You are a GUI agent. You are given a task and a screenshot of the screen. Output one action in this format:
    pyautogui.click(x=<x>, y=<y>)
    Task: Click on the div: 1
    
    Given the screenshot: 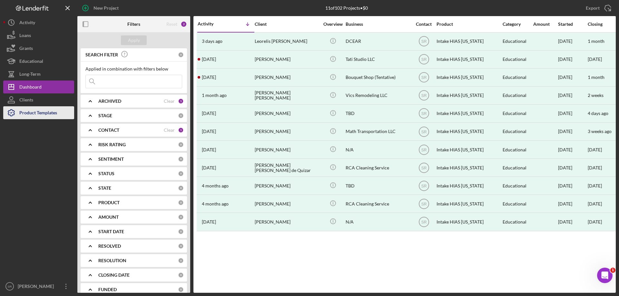 What is the action you would take?
    pyautogui.click(x=181, y=101)
    